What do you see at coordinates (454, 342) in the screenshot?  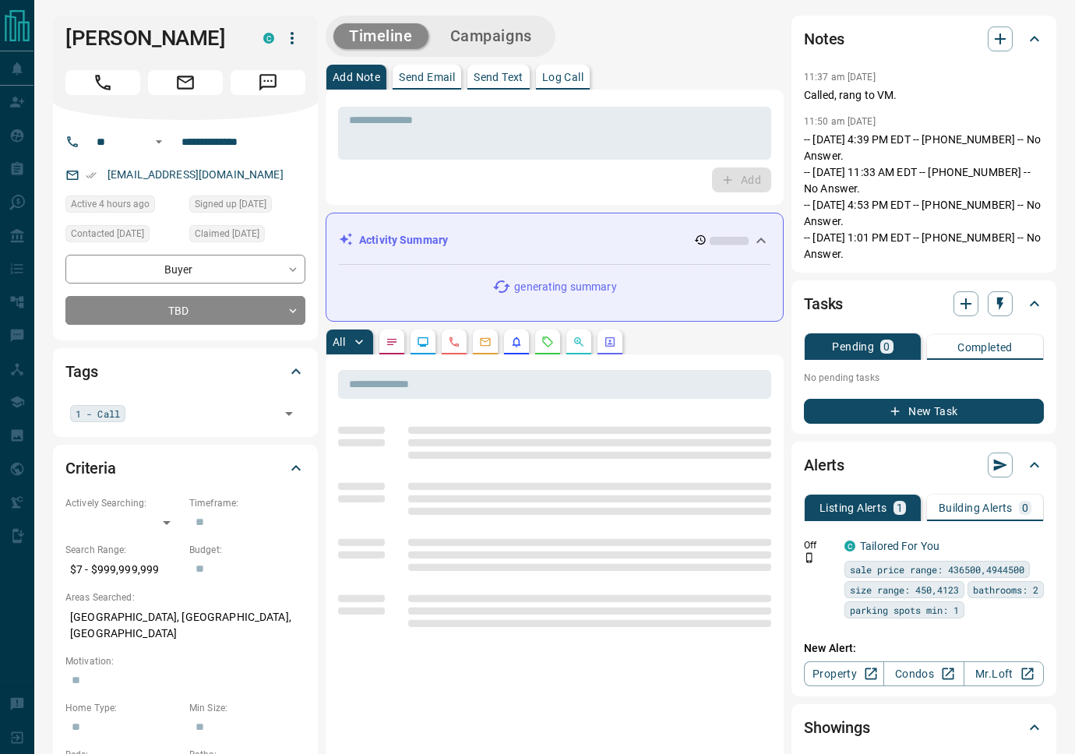 I see `svg: Calls` at bounding box center [454, 342].